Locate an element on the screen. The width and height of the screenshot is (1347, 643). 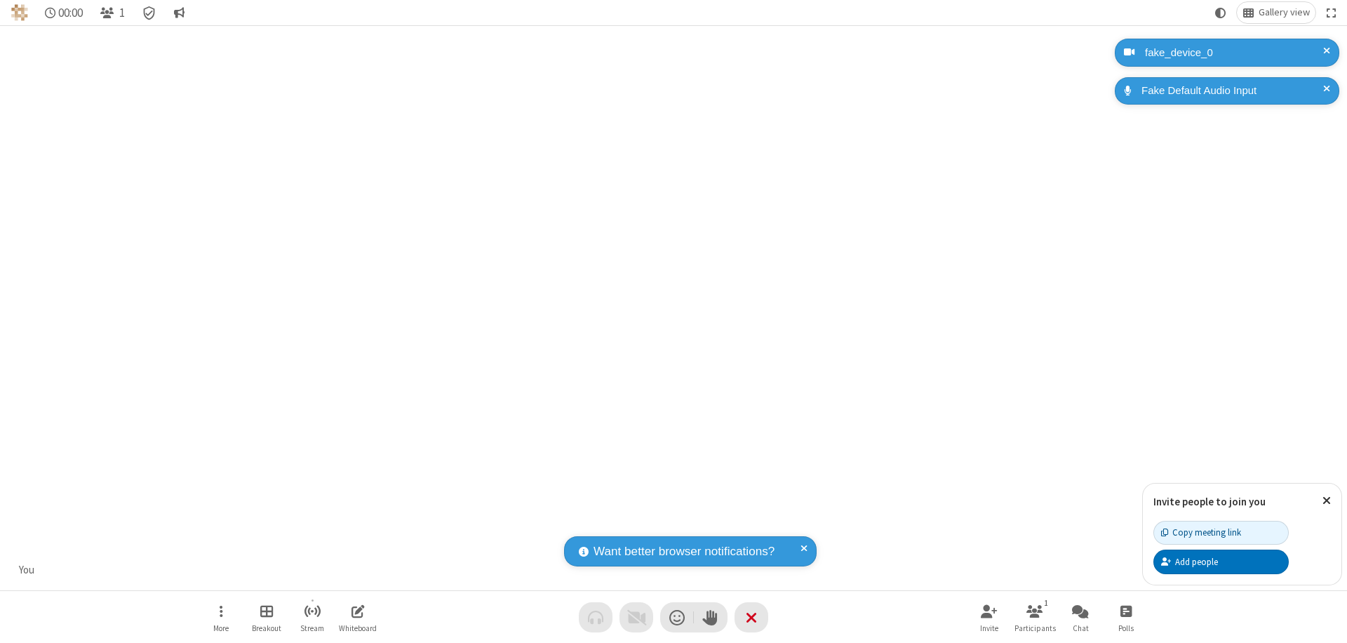
span: 00:00 is located at coordinates (70, 13).